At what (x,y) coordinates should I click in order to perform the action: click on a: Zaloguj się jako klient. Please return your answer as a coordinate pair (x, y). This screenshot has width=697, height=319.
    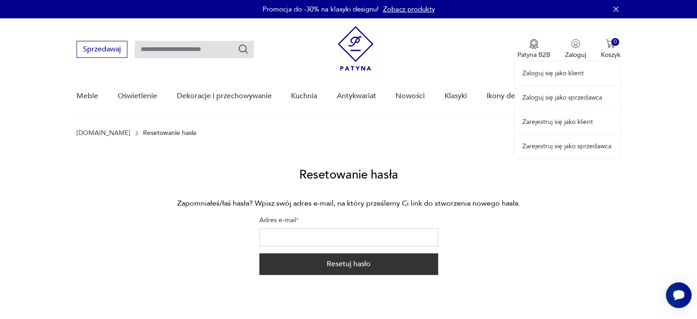
    Looking at the image, I should click on (568, 73).